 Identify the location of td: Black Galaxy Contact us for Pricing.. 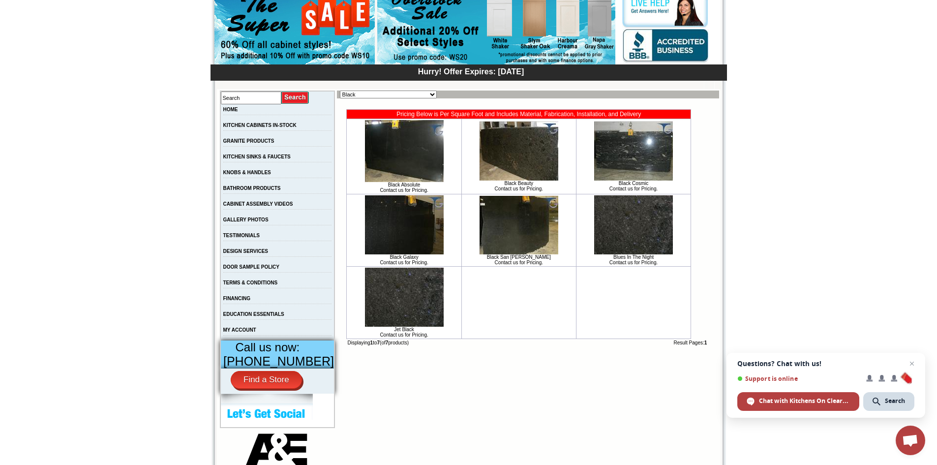
(404, 230).